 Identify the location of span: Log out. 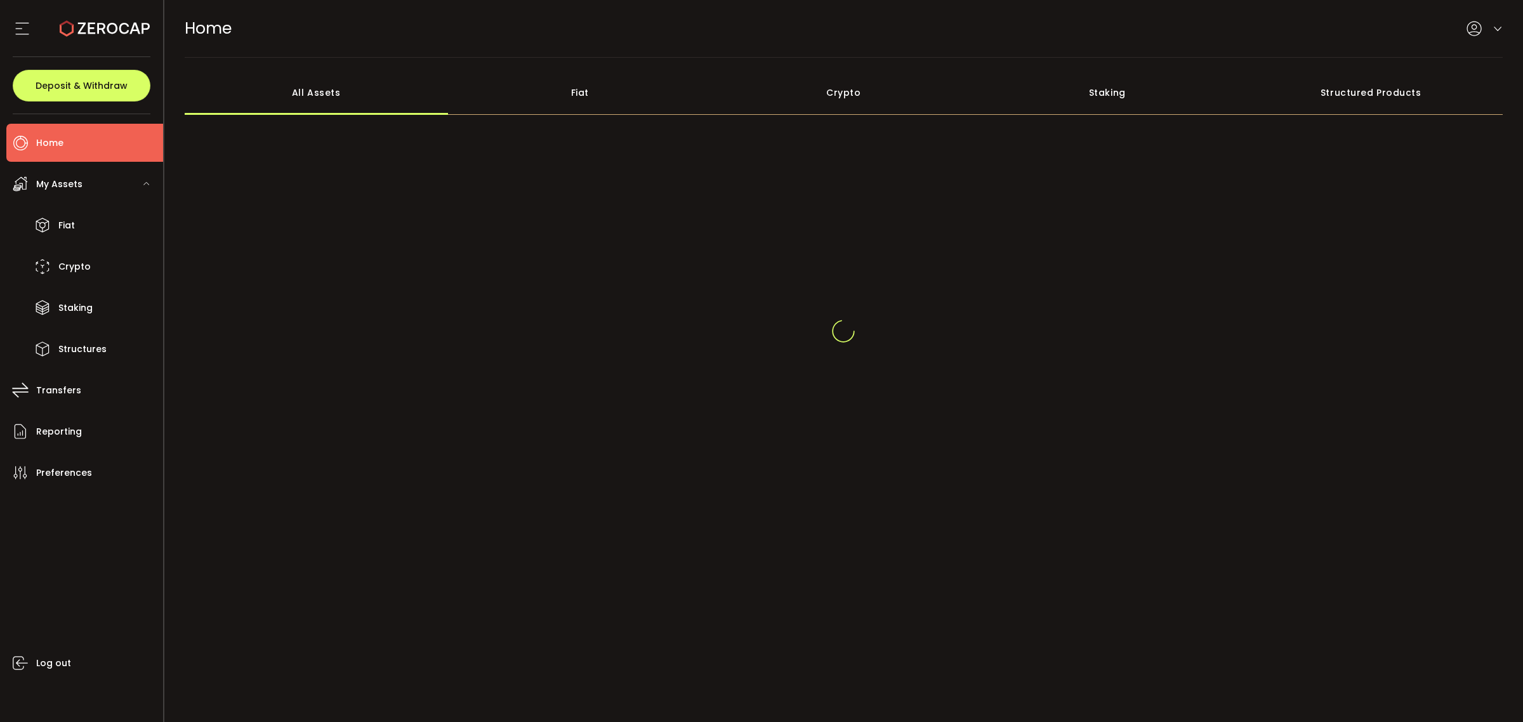
(53, 663).